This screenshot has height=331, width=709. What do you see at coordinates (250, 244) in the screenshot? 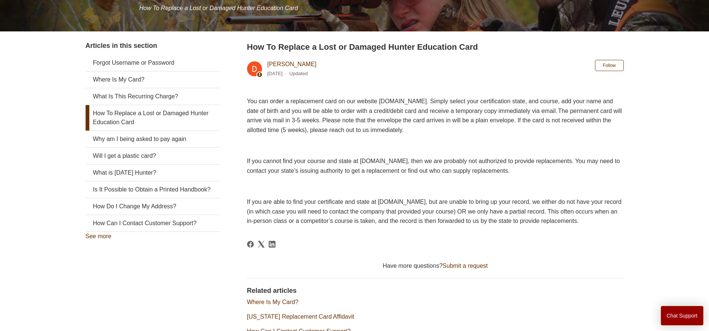
I see `svg: Share this page on Facebook` at bounding box center [250, 244].